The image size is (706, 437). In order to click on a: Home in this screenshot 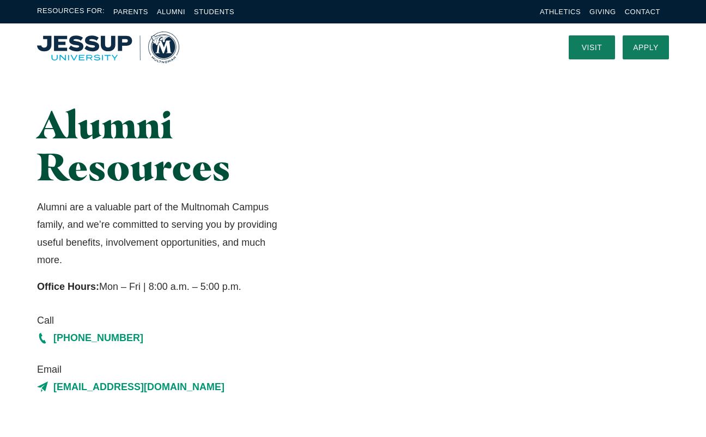, I will do `click(108, 47)`.